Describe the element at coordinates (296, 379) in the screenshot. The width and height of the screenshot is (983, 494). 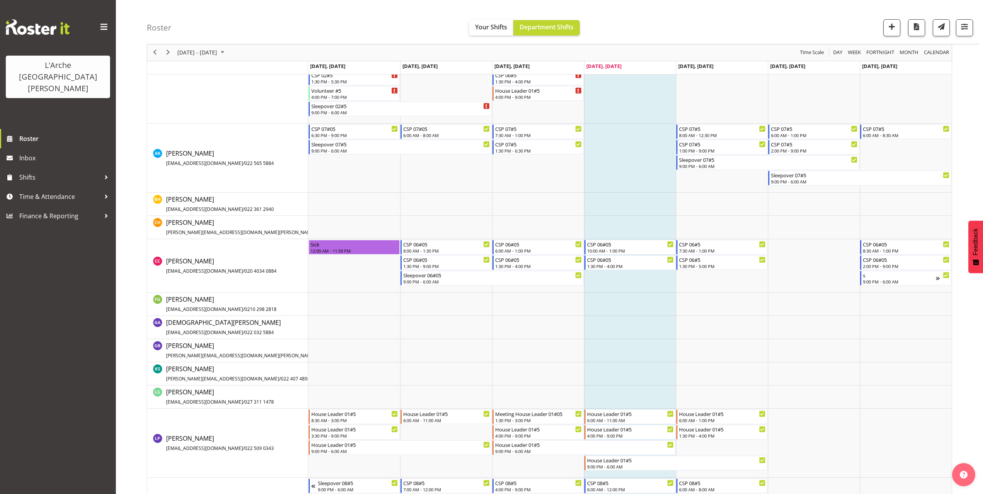
I see `span: 022 407 4898` at that location.